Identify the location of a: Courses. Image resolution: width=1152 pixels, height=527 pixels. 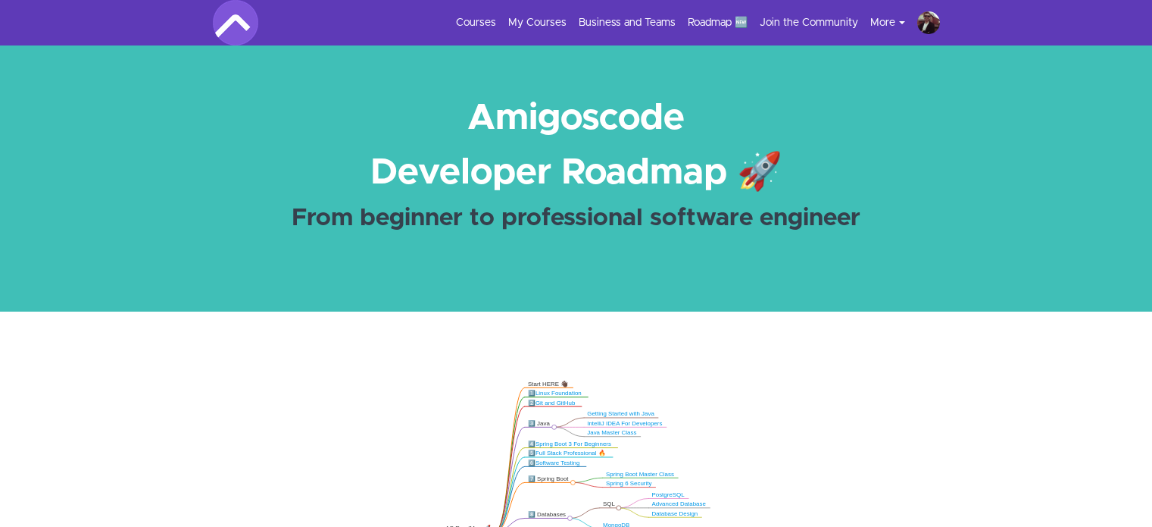
(476, 23).